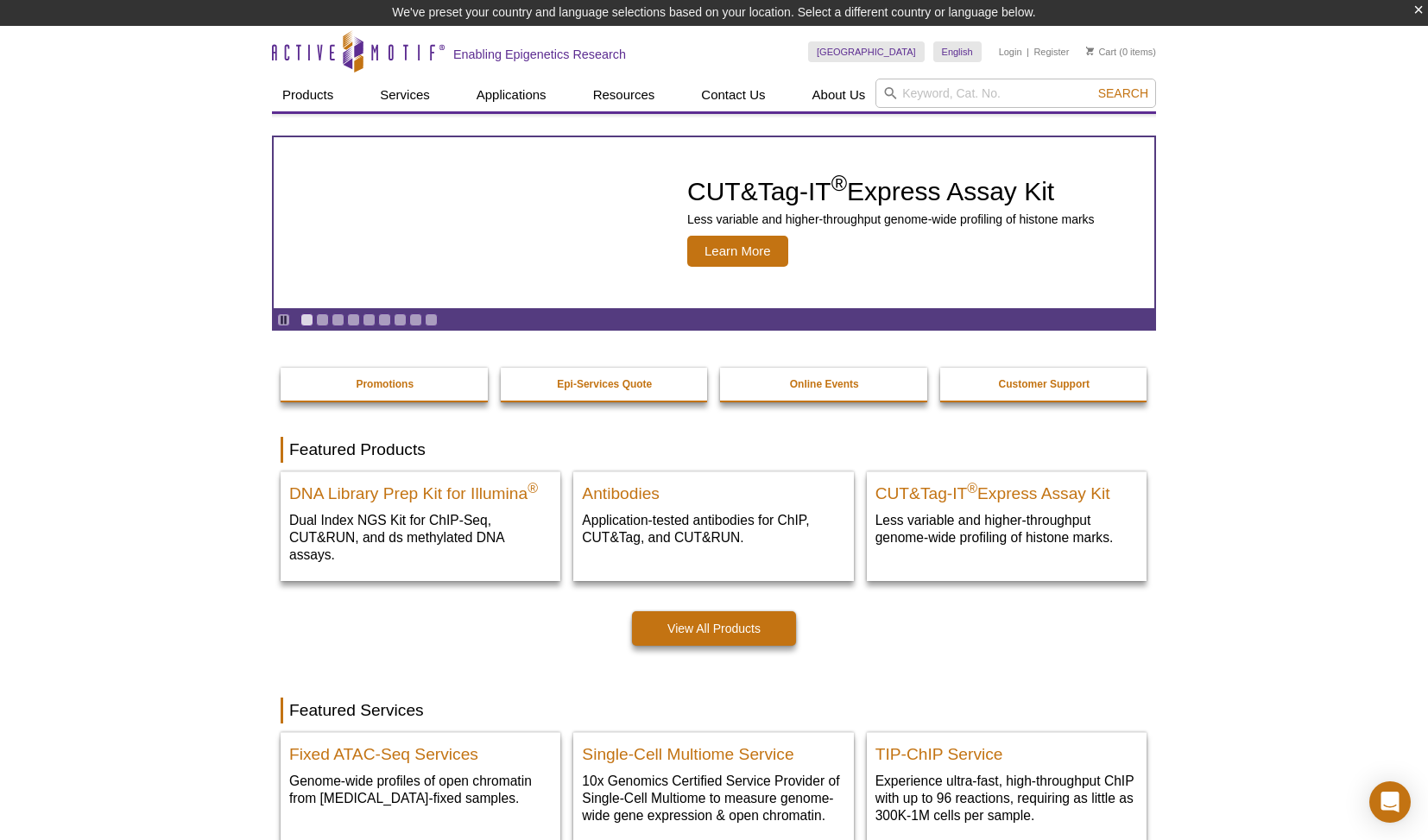 Image resolution: width=1428 pixels, height=840 pixels. What do you see at coordinates (713, 750) in the screenshot?
I see `h2: Single-Cell Multiome Service` at bounding box center [713, 750].